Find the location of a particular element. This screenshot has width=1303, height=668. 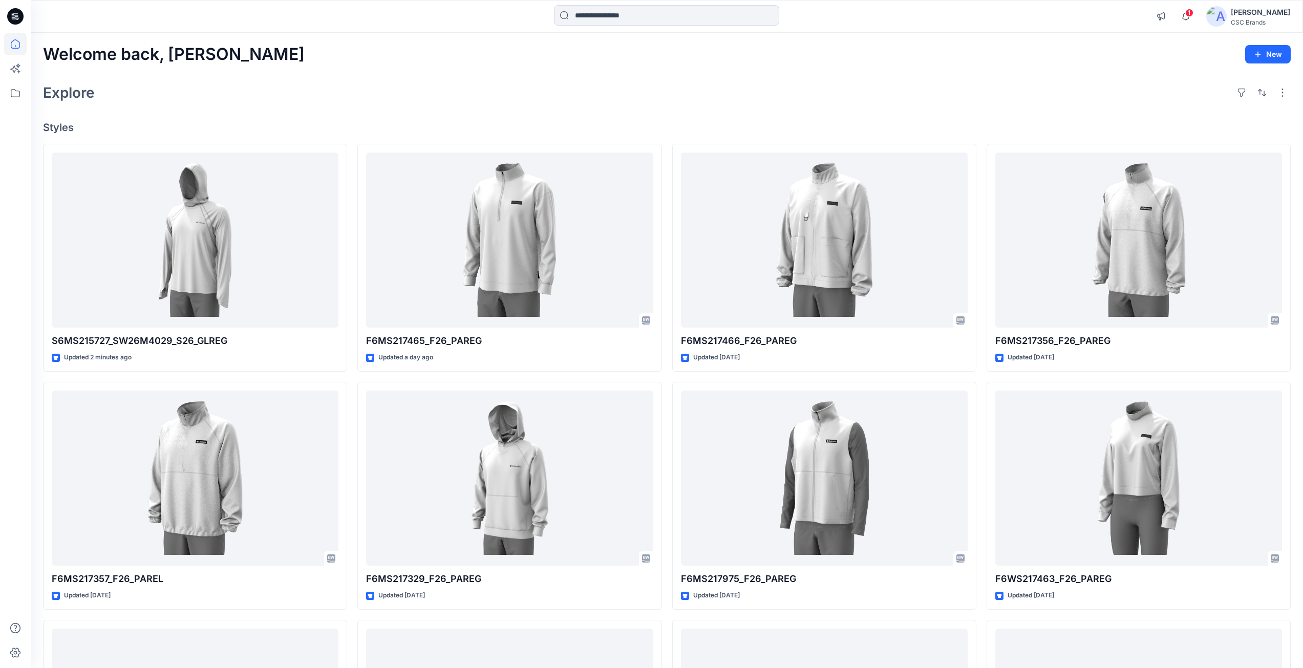

a: F6WS217463_F26_PAREG is located at coordinates (1138, 478).